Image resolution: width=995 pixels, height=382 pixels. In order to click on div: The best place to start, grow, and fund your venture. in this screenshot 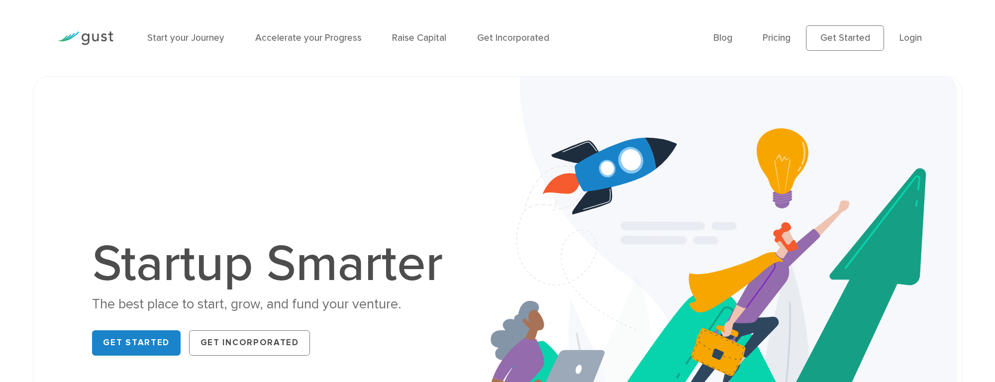, I will do `click(275, 304)`.